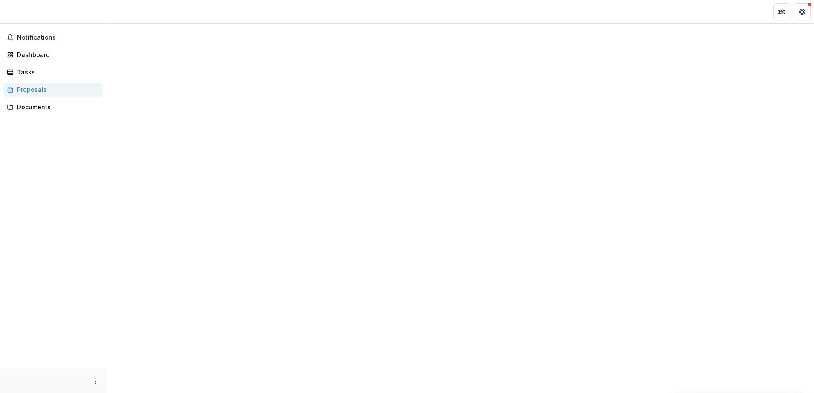 The width and height of the screenshot is (814, 393). What do you see at coordinates (53, 89) in the screenshot?
I see `a: Proposals` at bounding box center [53, 89].